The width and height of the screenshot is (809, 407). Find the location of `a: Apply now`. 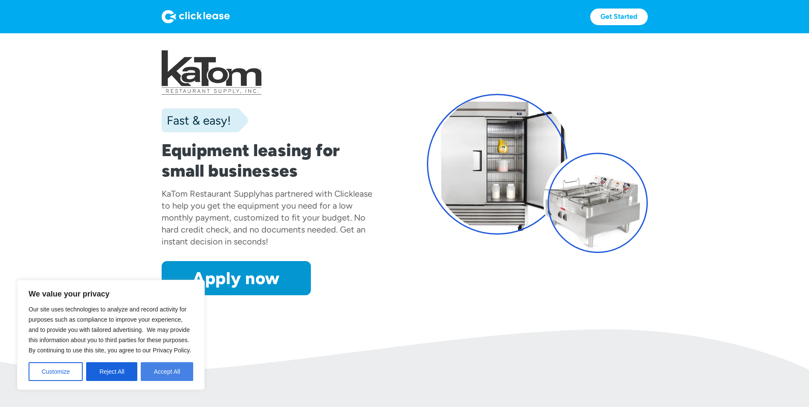

a: Apply now is located at coordinates (236, 278).